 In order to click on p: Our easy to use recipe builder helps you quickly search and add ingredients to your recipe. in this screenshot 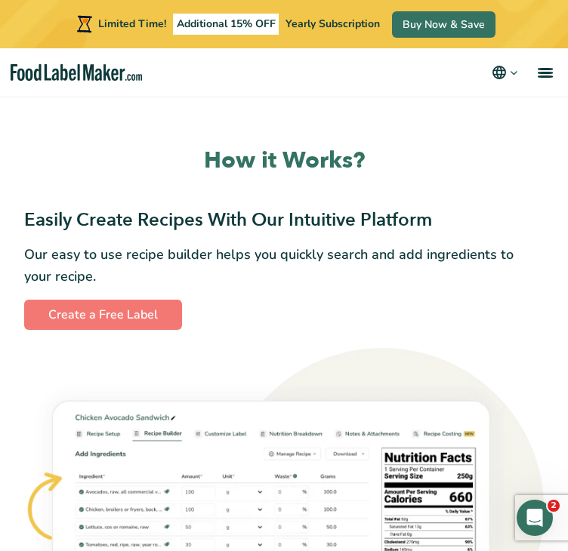, I will do `click(284, 266)`.